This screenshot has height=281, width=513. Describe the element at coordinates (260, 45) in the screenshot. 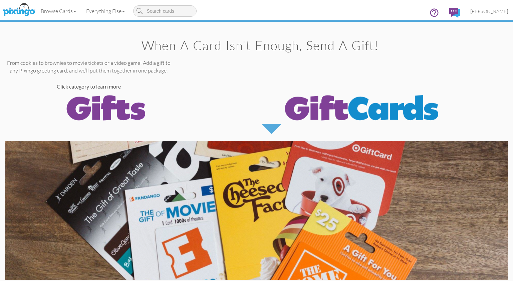

I see `h1: When a Card isn't enough, send a gift!` at that location.